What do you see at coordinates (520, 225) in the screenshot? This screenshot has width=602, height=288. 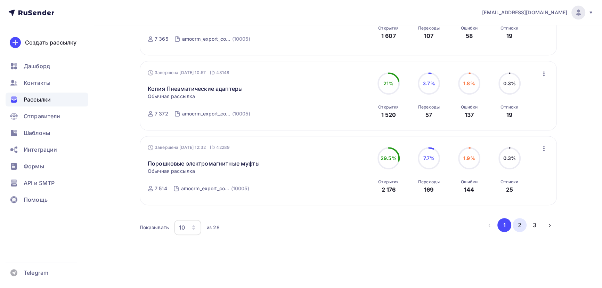 I see `ul: Pagination` at bounding box center [520, 225].